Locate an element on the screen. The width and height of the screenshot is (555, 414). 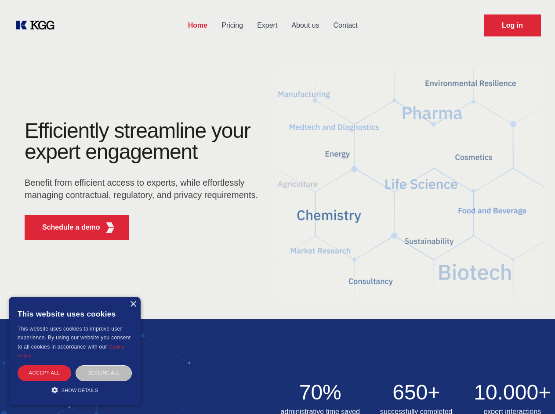
a: Pricing is located at coordinates (232, 25).